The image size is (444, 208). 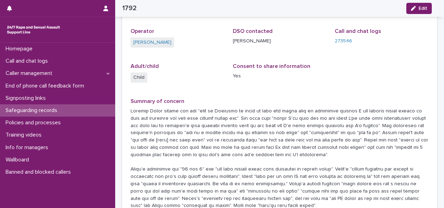 What do you see at coordinates (28, 147) in the screenshot?
I see `p: Info for managers` at bounding box center [28, 147].